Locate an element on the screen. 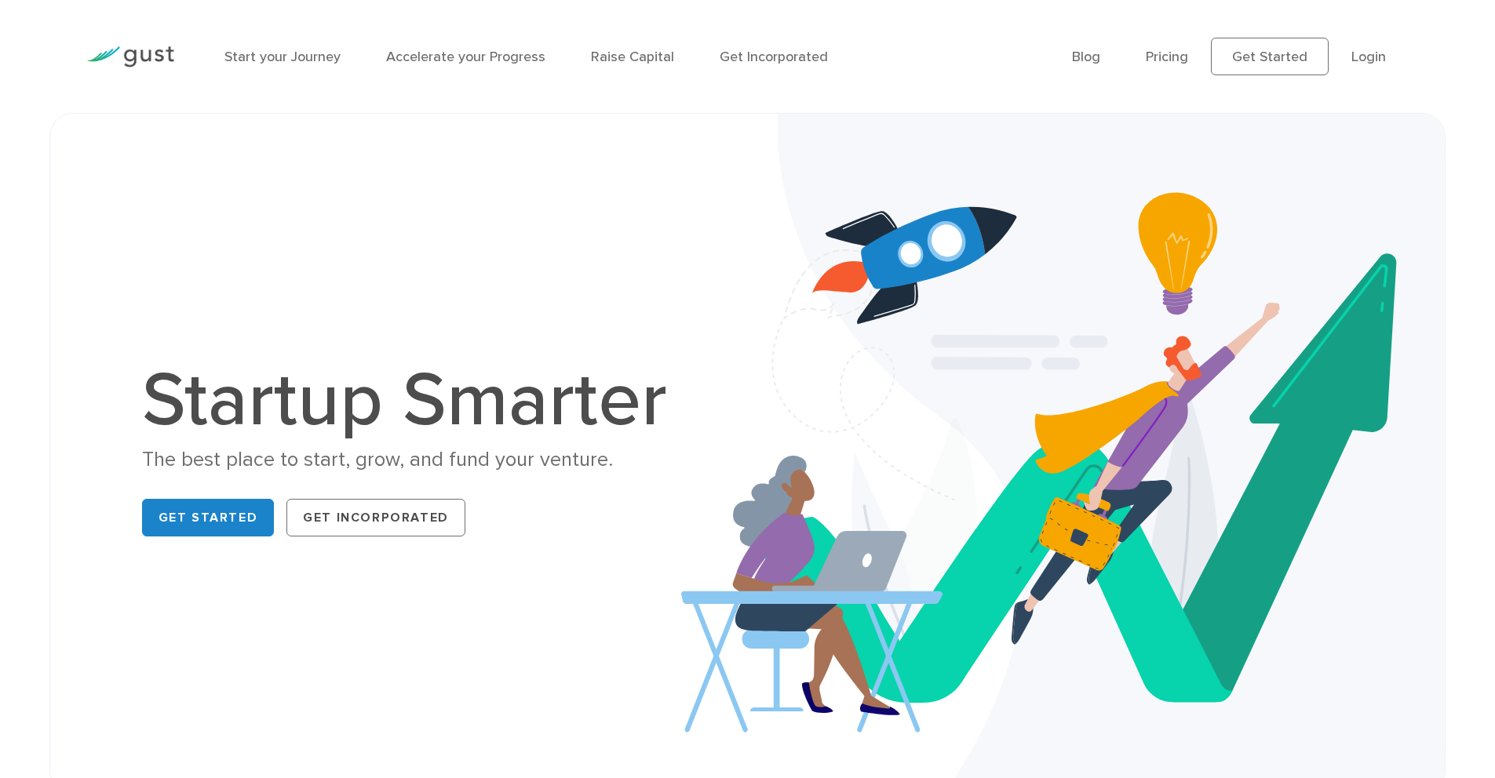  a: Raise Capital is located at coordinates (632, 56).